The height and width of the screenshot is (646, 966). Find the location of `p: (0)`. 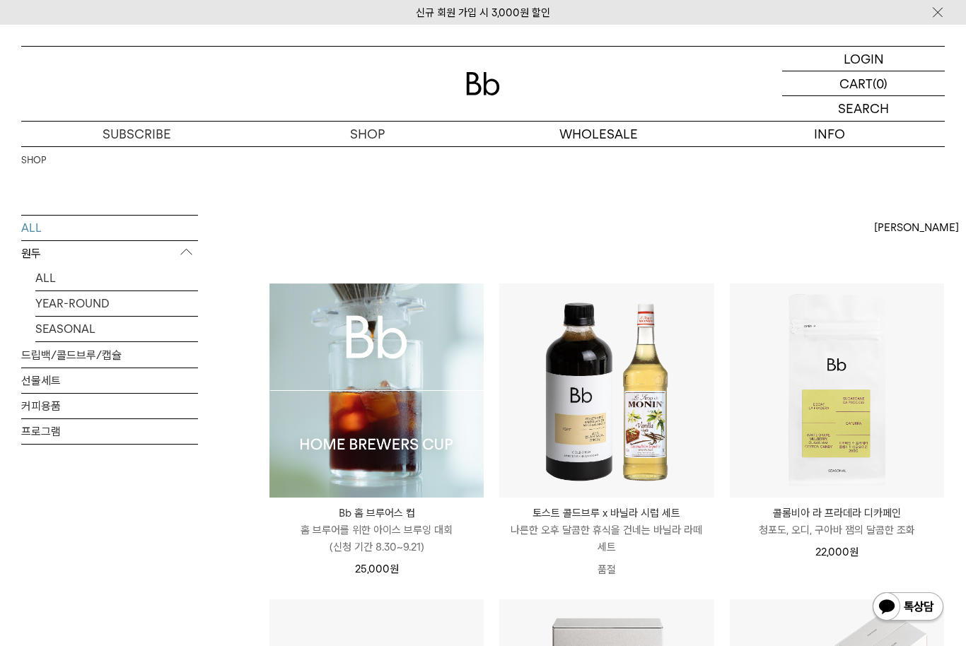

p: (0) is located at coordinates (880, 83).